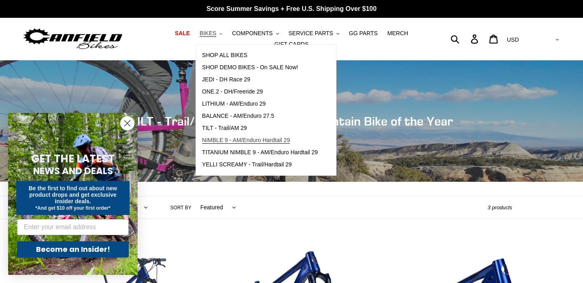  What do you see at coordinates (397, 33) in the screenshot?
I see `span: MERCH` at bounding box center [397, 33].